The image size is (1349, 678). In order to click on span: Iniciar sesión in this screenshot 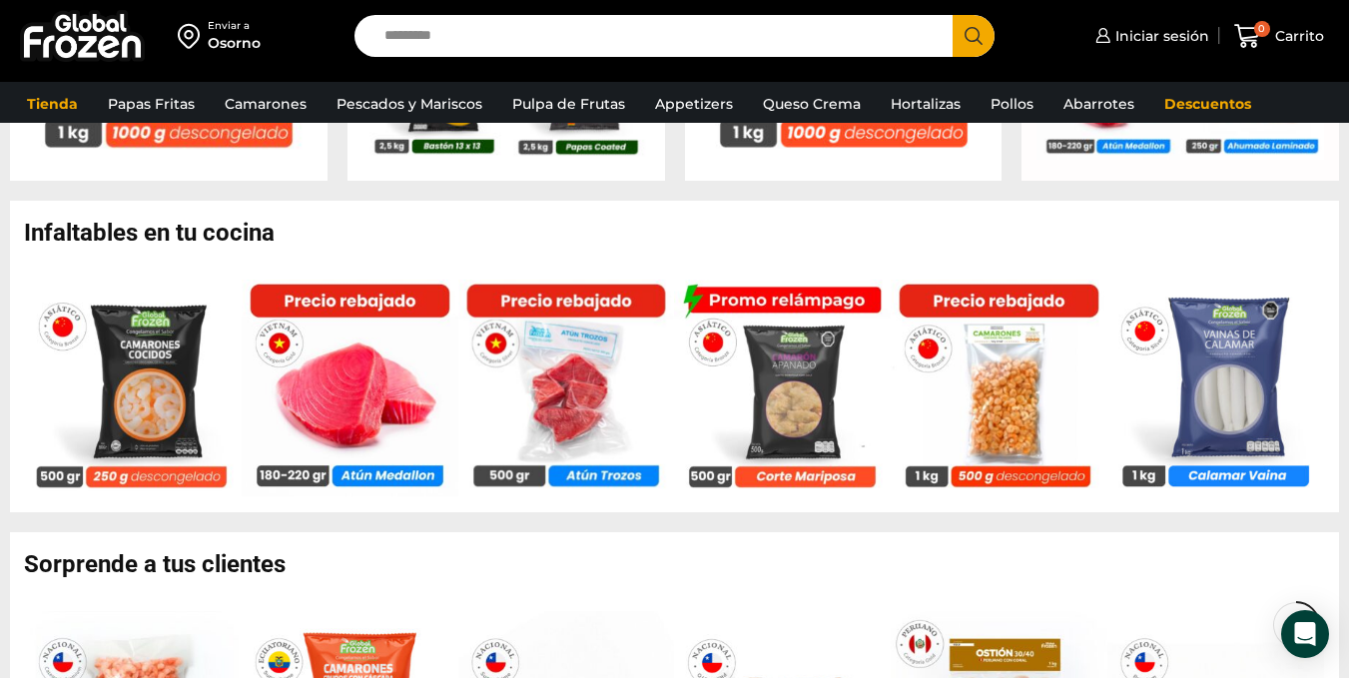, I will do `click(1159, 36)`.